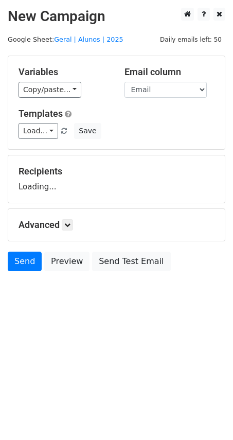 This screenshot has width=233, height=440. Describe the element at coordinates (116, 16) in the screenshot. I see `h2: New Campaign` at that location.